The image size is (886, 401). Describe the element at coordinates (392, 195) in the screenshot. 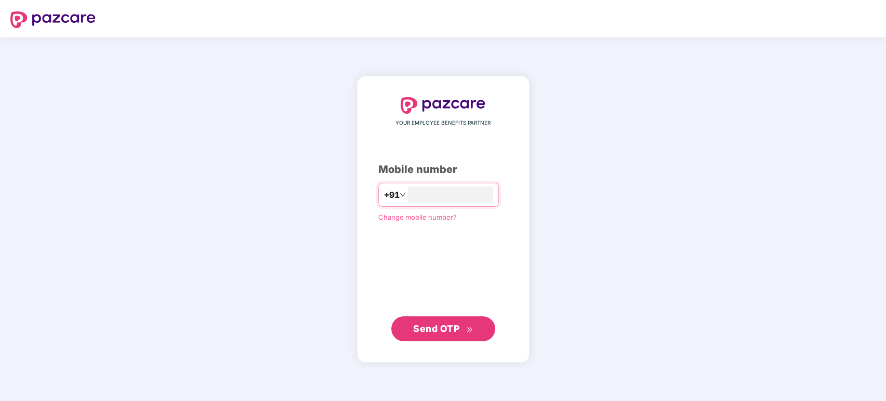

I see `span: +91` at that location.